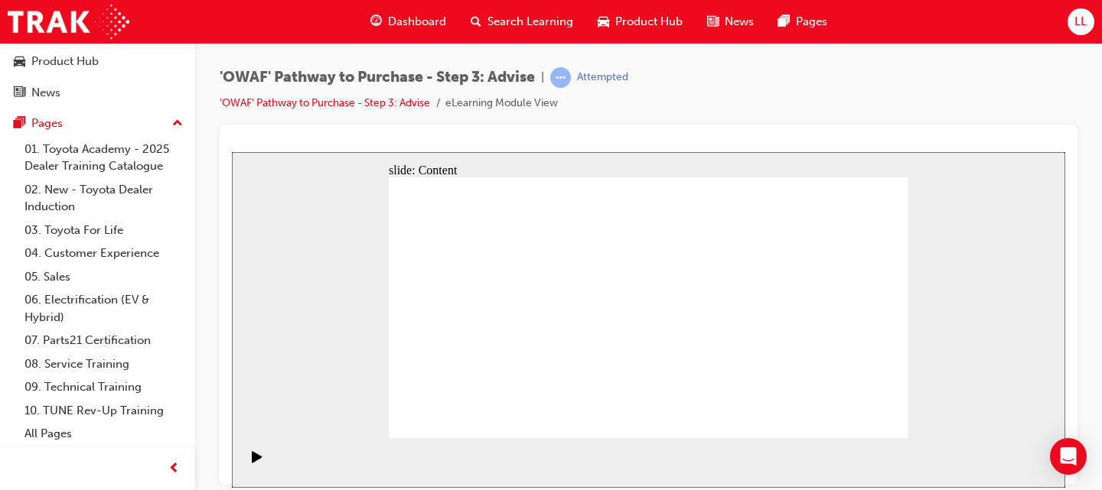  I want to click on span: Dashboard, so click(417, 21).